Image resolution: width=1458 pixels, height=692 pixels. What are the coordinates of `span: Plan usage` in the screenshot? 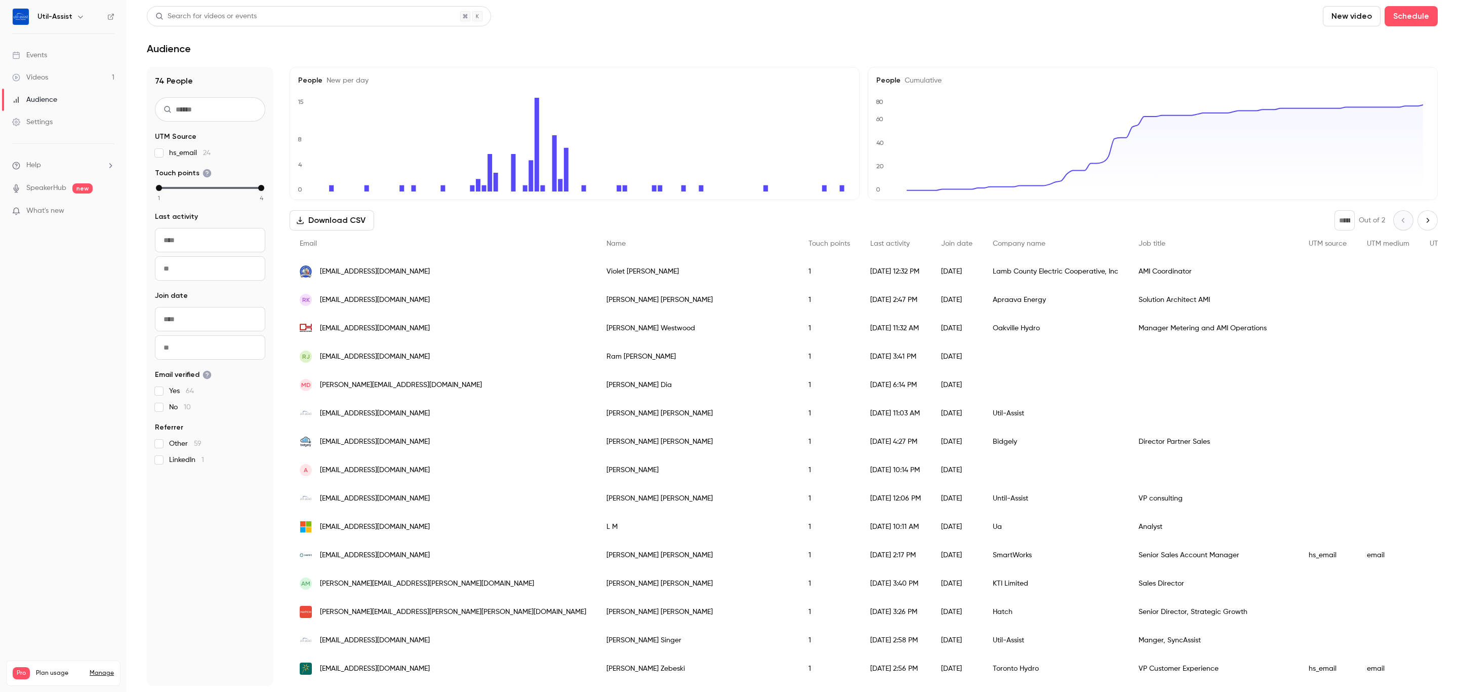 It's located at (60, 673).